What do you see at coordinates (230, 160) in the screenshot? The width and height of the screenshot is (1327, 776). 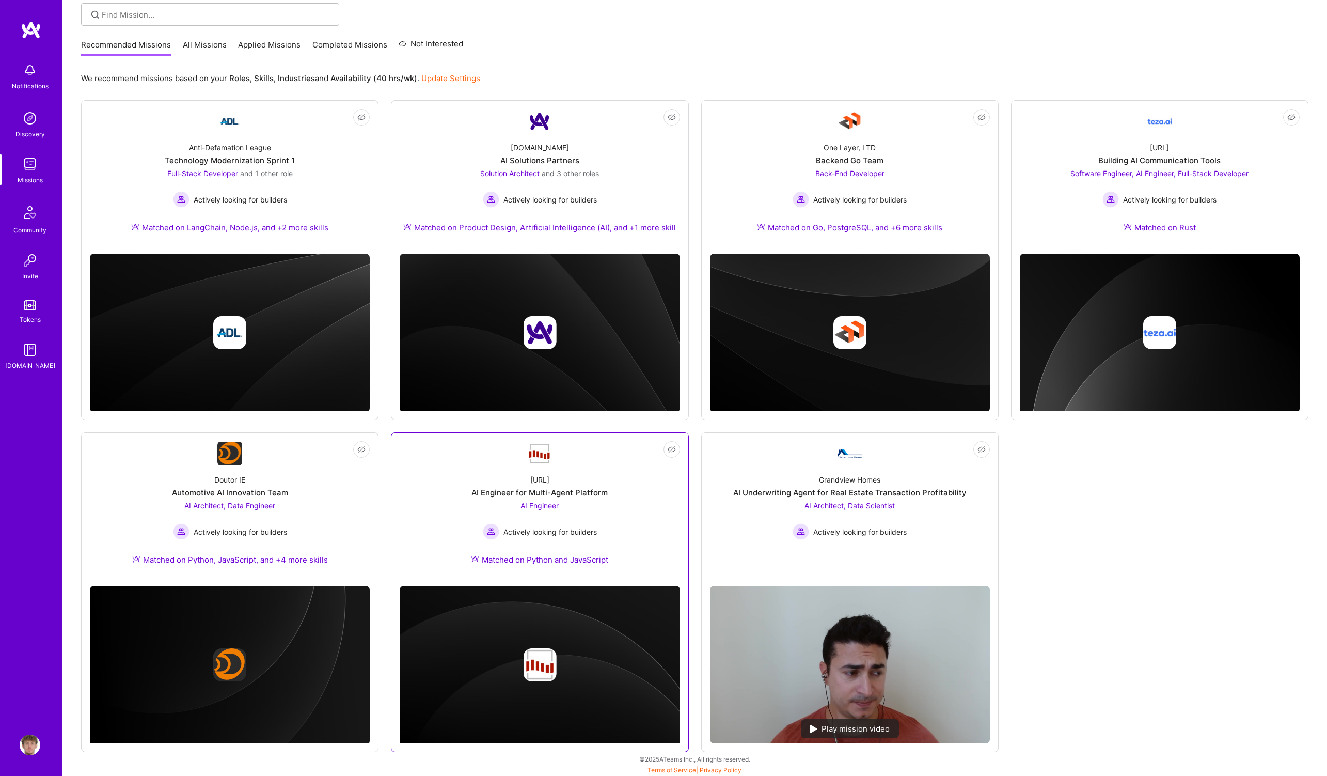 I see `div: Technology Modernization Sprint 1` at bounding box center [230, 160].